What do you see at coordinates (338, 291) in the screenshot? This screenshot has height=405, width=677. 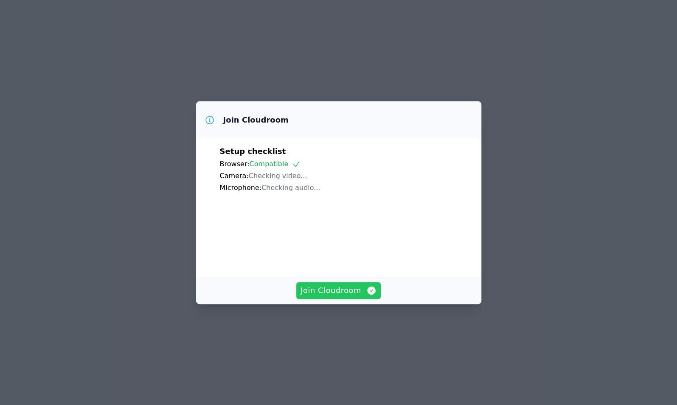 I see `span: Join Cloudroom` at bounding box center [338, 291].